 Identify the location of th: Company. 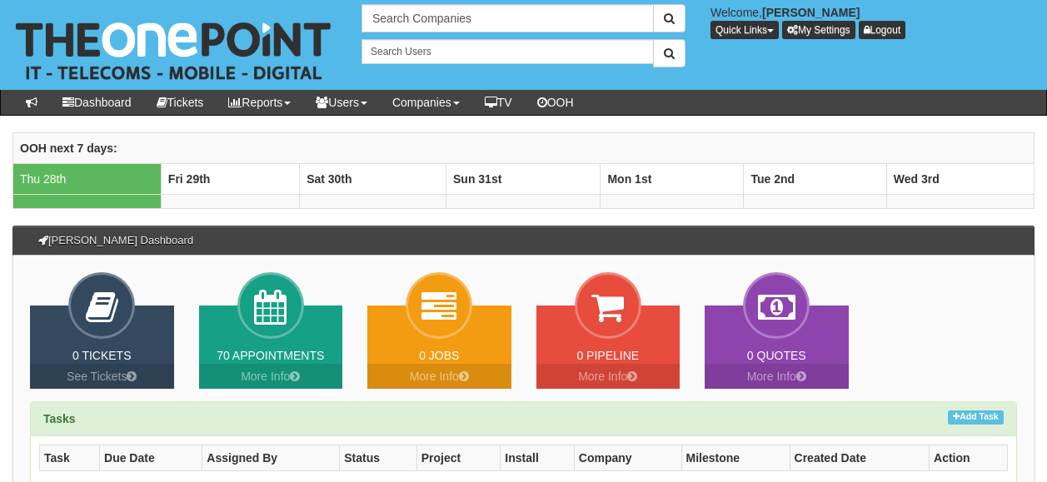
(627, 458).